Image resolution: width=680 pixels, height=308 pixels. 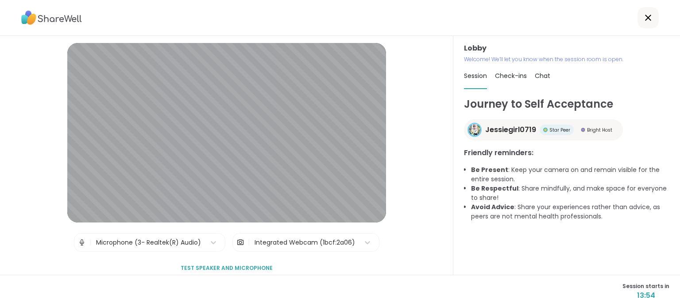 I want to click on span: Bright Host, so click(x=600, y=130).